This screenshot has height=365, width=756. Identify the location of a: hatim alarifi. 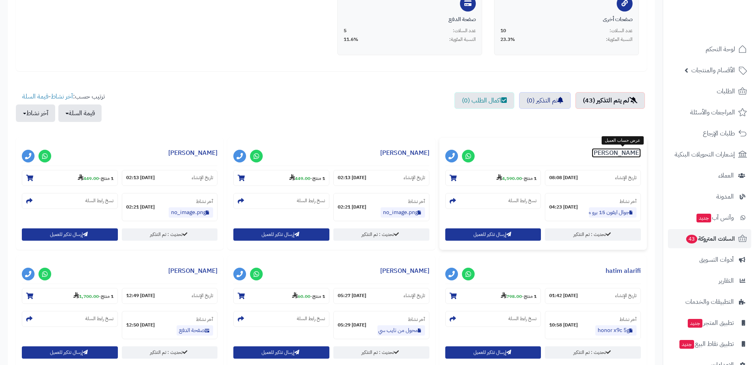
(623, 271).